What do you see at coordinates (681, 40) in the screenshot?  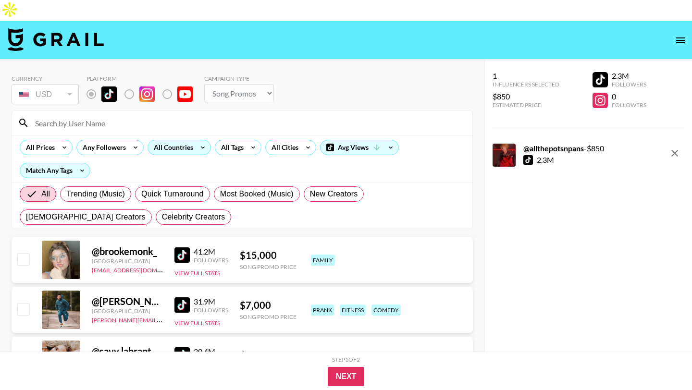 I see `button: open drawer` at bounding box center [681, 40].